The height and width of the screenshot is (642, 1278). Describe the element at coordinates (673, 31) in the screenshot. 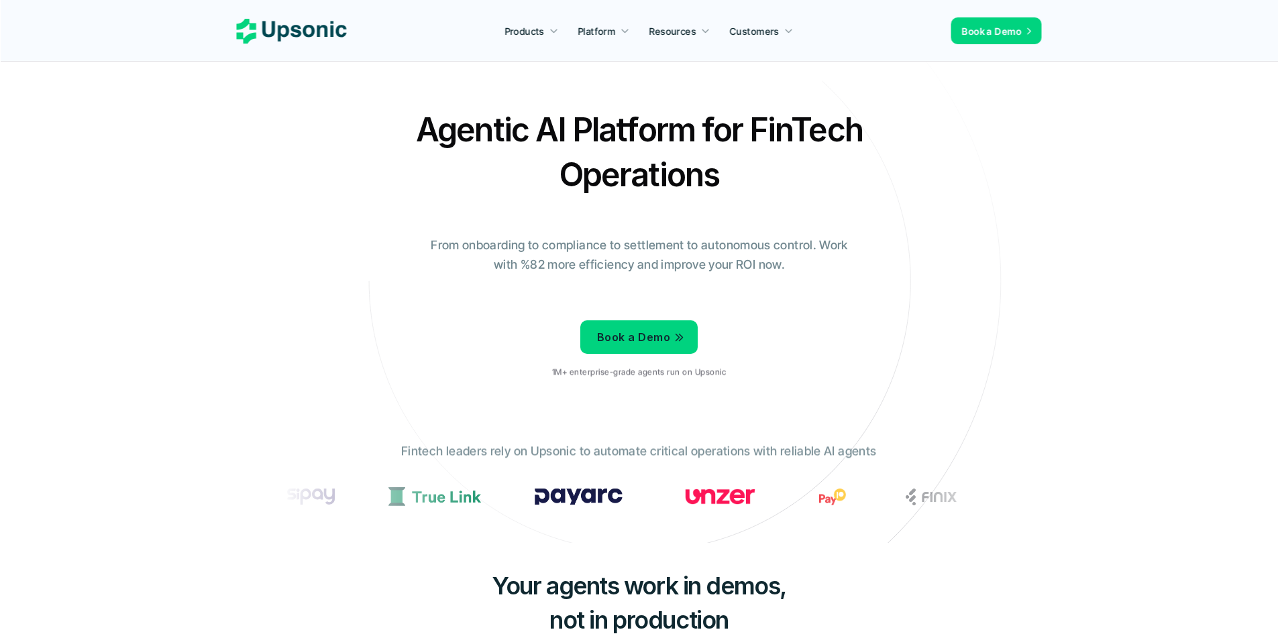

I see `p: Resources` at that location.